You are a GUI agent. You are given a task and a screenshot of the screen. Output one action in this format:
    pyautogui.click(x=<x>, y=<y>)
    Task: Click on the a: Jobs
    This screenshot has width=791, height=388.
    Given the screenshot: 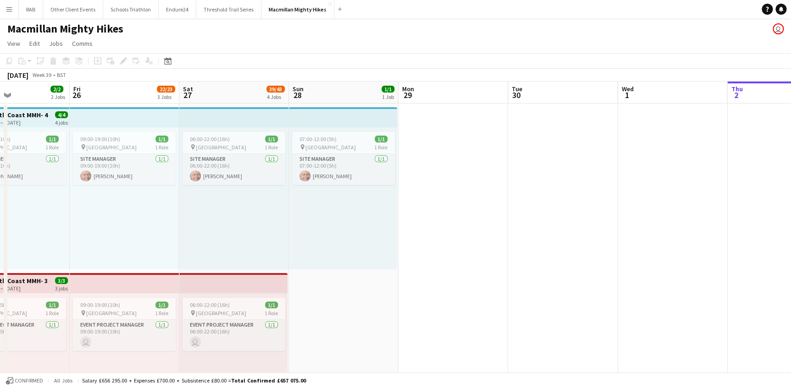 What is the action you would take?
    pyautogui.click(x=56, y=44)
    